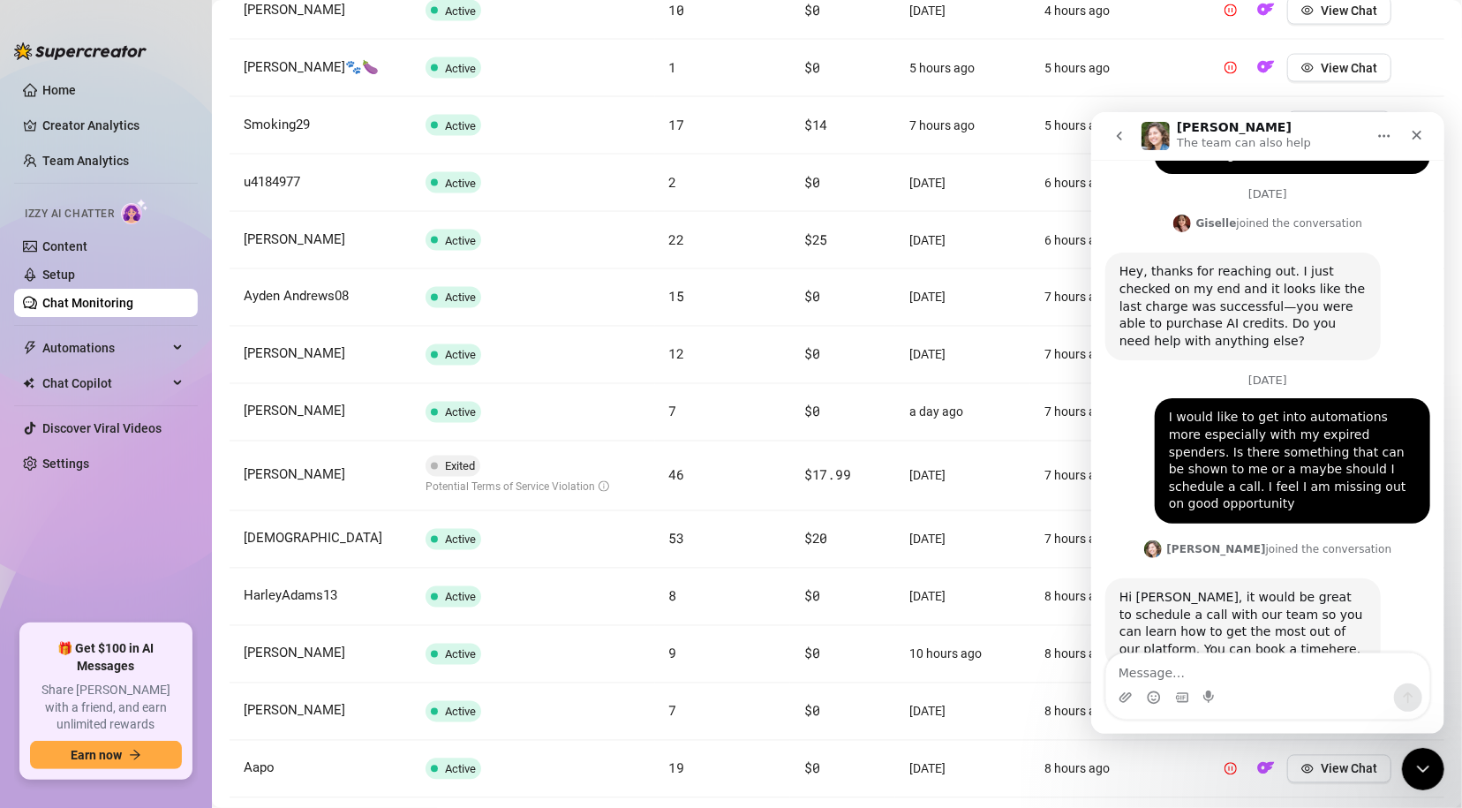 Image resolution: width=1462 pixels, height=808 pixels. I want to click on button: Earn nowarrow-right, so click(106, 755).